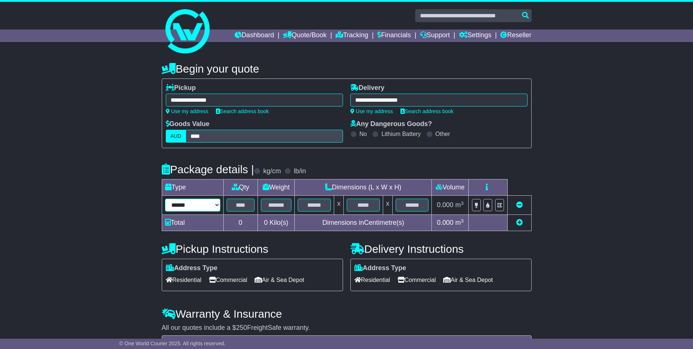 The width and height of the screenshot is (693, 349). Describe the element at coordinates (192, 188) in the screenshot. I see `td: Type` at that location.